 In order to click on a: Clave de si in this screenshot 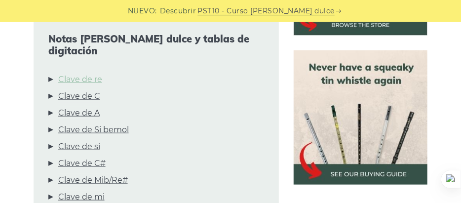, I will do `click(79, 147)`.